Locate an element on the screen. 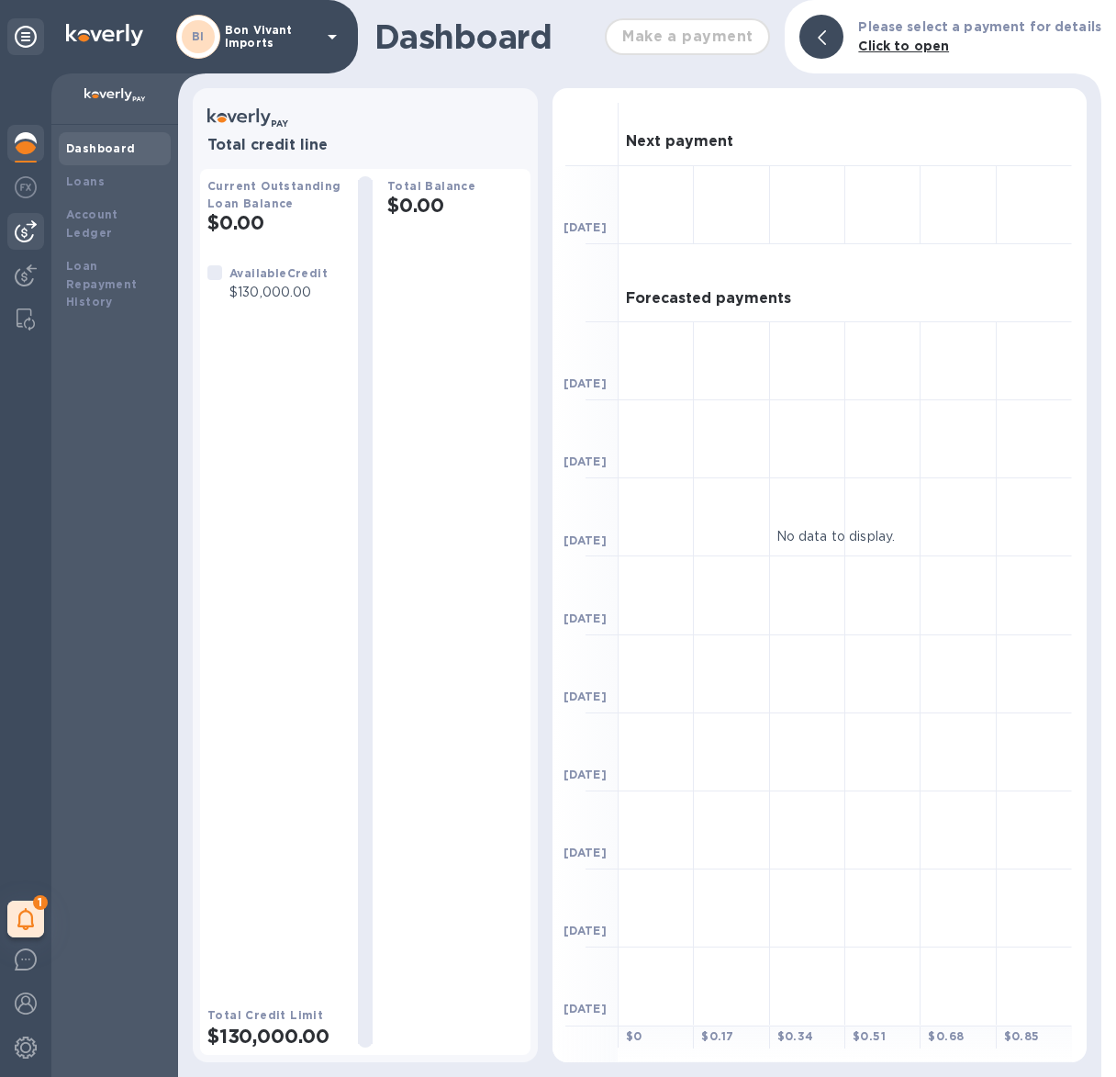  span: 1 is located at coordinates (40, 902).